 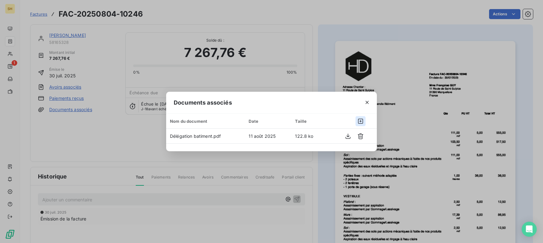 What do you see at coordinates (268, 121) in the screenshot?
I see `div: Date` at bounding box center [268, 121].